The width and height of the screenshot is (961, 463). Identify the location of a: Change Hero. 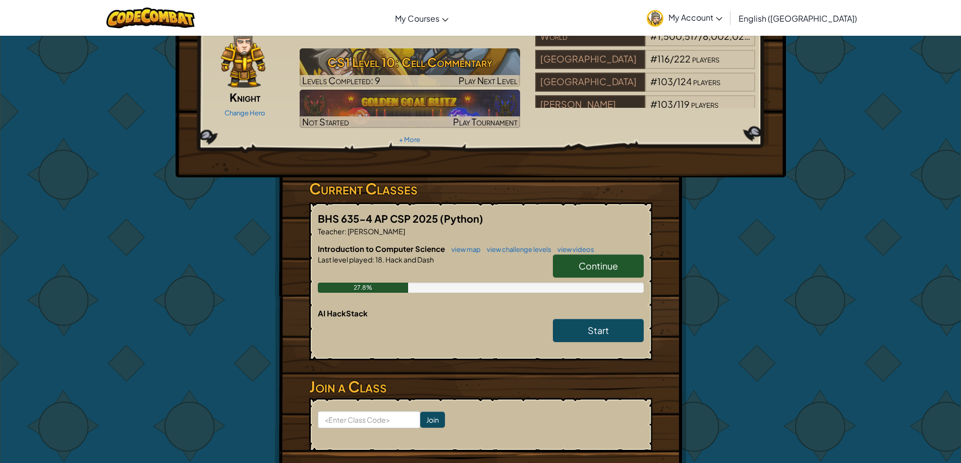
(245, 113).